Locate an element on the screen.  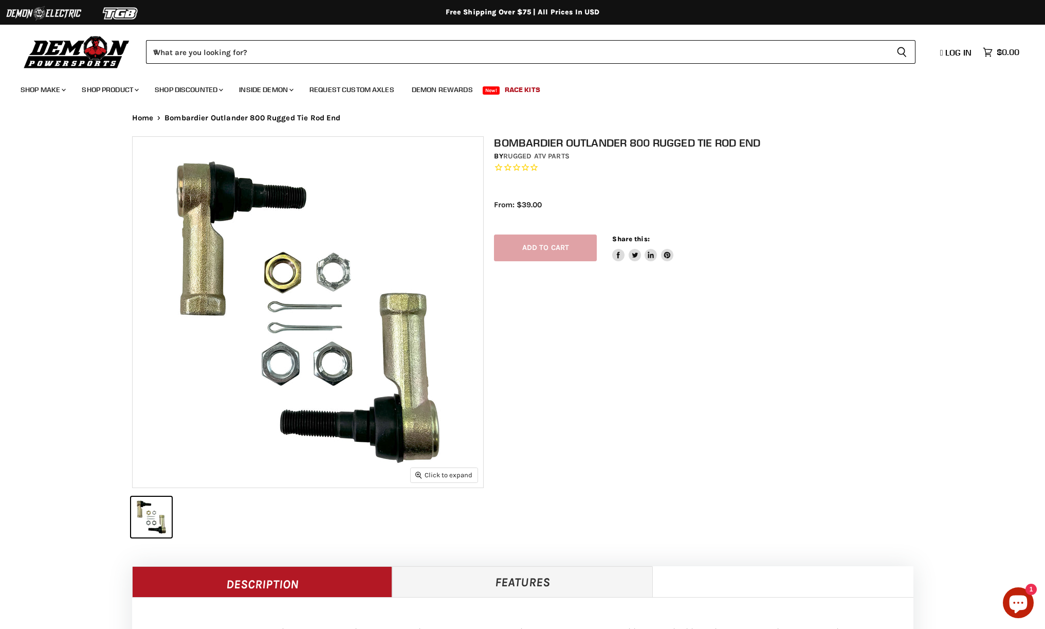
inbox-online-store-chat: Shopify online store chat is located at coordinates (1018, 603).